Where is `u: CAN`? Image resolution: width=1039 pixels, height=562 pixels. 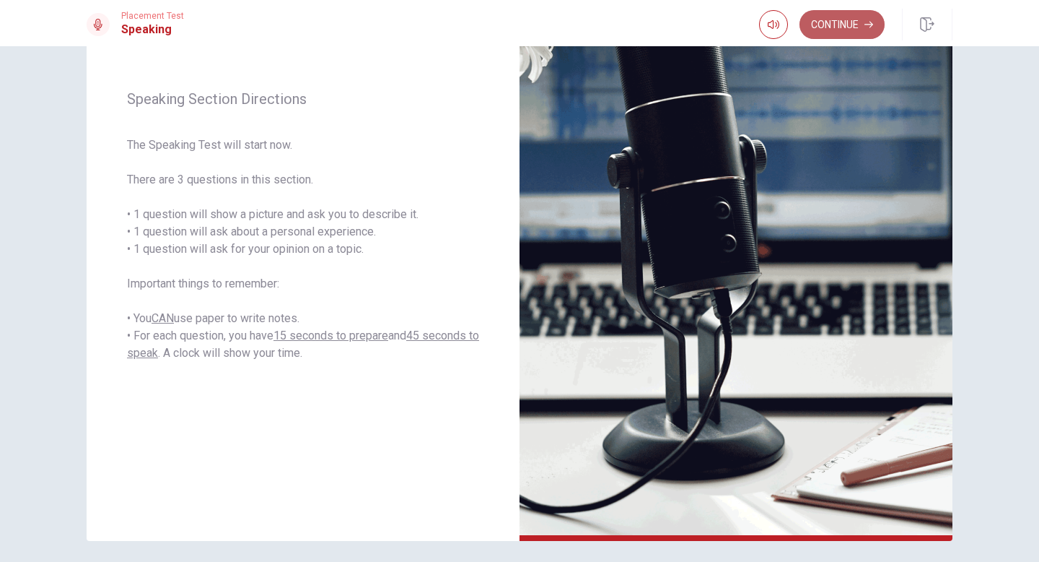 u: CAN is located at coordinates (162, 318).